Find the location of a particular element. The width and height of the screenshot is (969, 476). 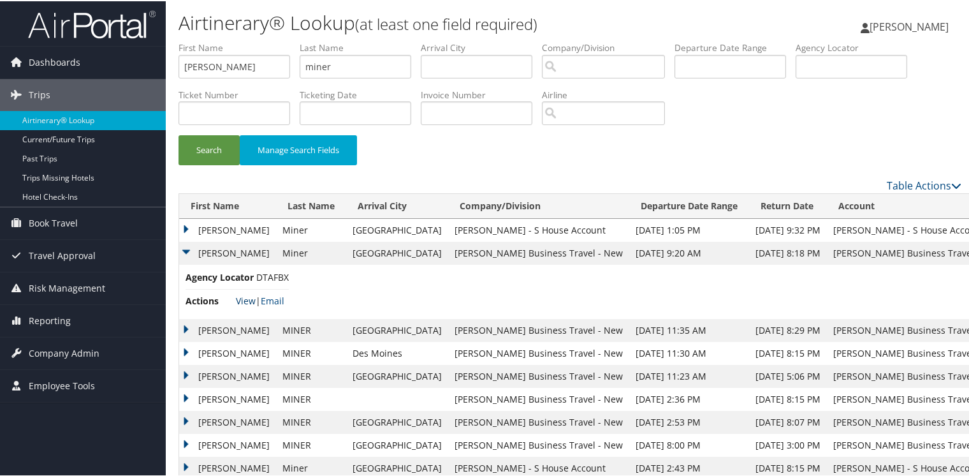

label: Ticket Number is located at coordinates (239, 94).